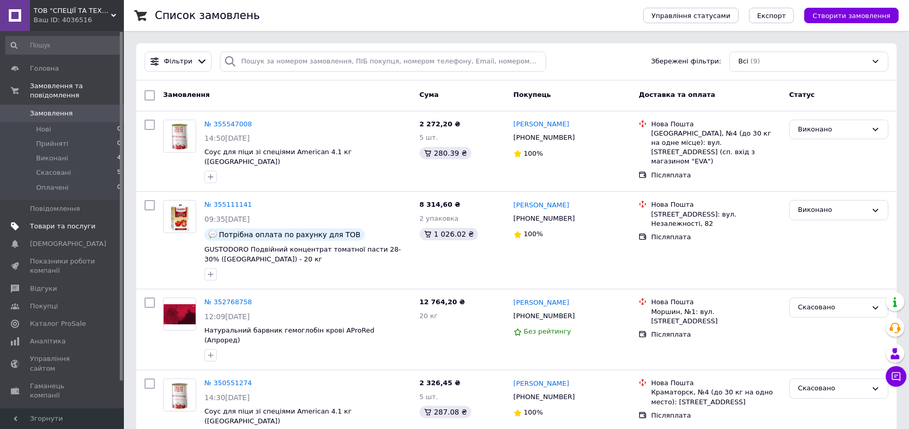 This screenshot has height=429, width=909. Describe the element at coordinates (440, 204) in the screenshot. I see `span: 8 314,60 ₴` at that location.